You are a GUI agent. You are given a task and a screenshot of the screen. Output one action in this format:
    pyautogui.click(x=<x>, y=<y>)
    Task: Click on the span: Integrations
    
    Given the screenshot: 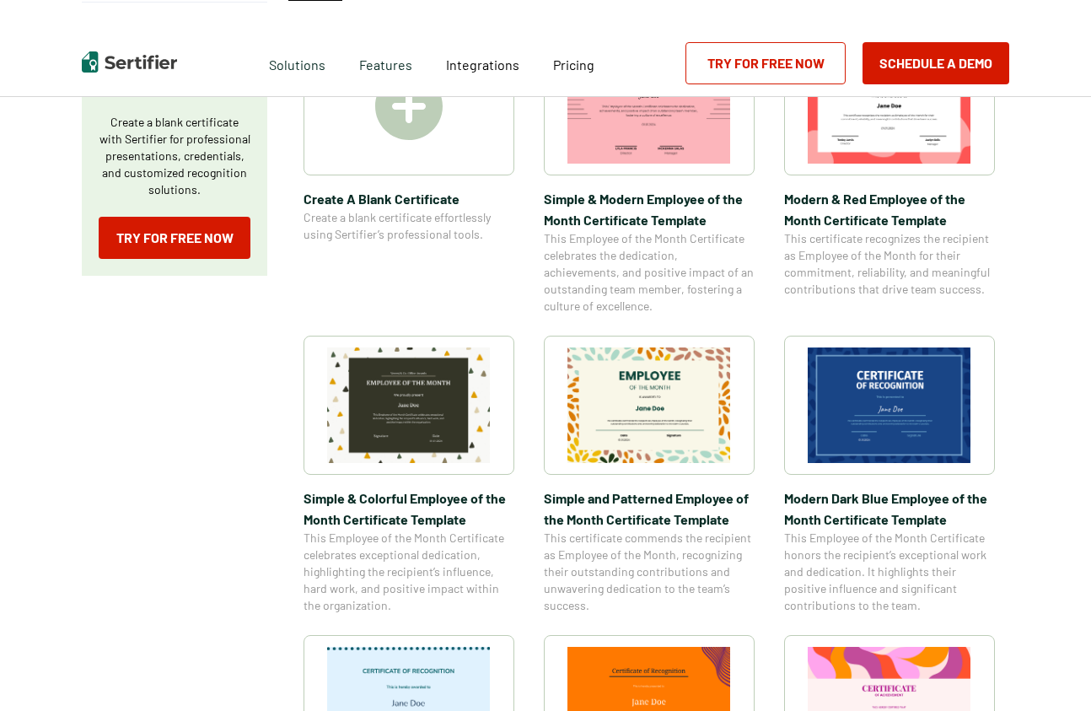 What is the action you would take?
    pyautogui.click(x=482, y=64)
    